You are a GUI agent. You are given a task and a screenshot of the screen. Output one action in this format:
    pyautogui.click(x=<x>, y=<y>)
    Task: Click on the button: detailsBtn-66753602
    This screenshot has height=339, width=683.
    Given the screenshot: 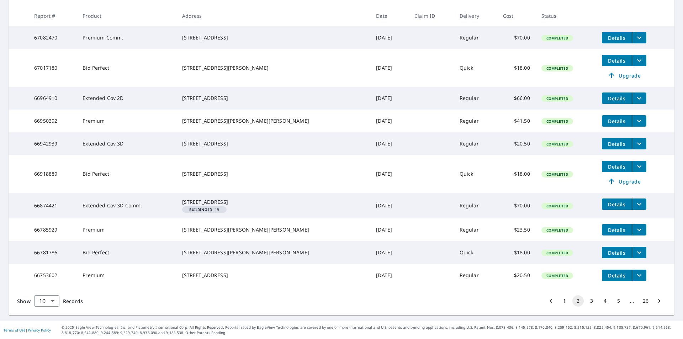 What is the action you would take?
    pyautogui.click(x=617, y=275)
    